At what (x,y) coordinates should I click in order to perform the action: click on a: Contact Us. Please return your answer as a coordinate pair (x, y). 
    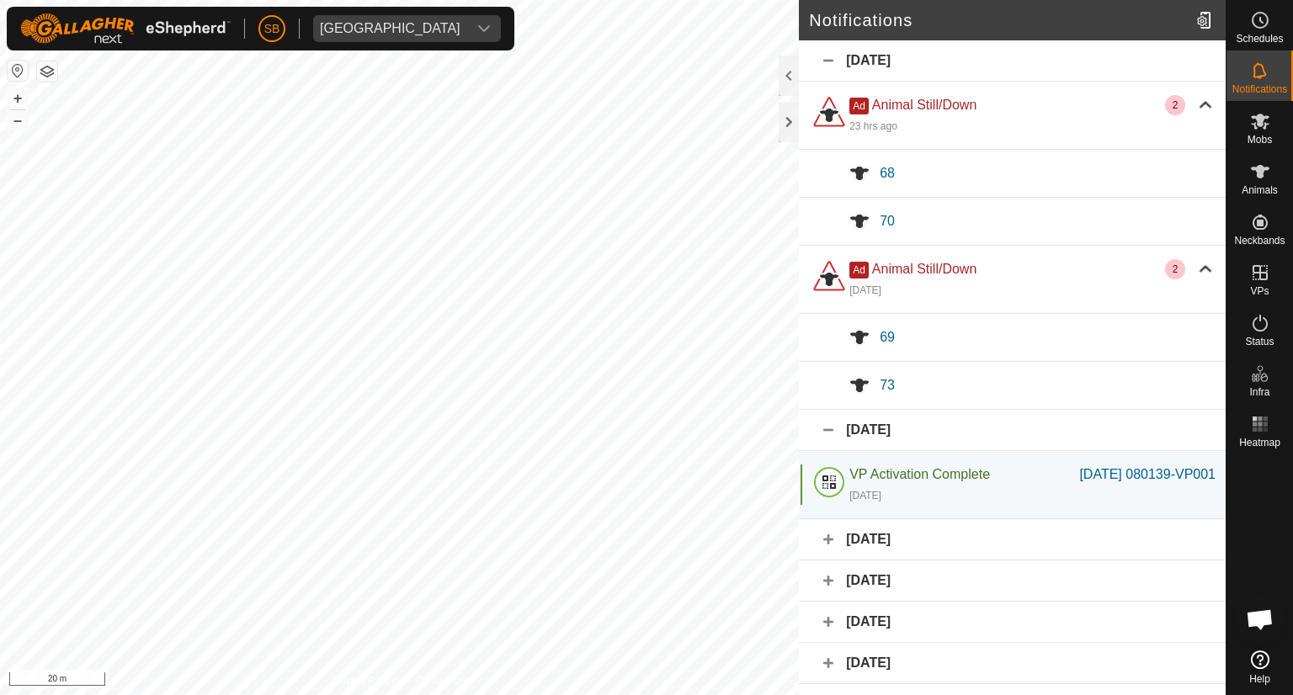
    Looking at the image, I should click on (440, 681).